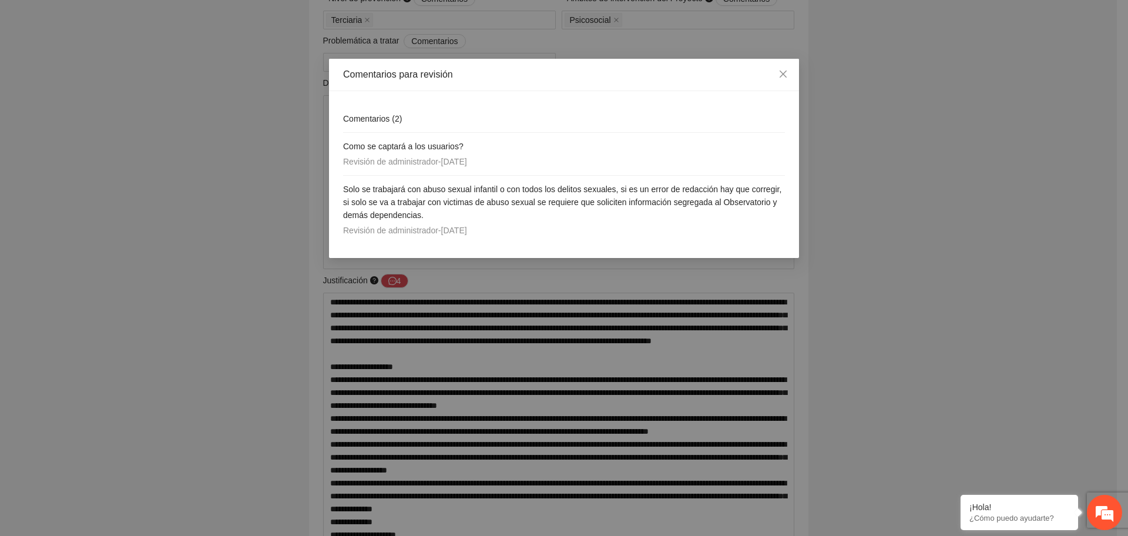 The height and width of the screenshot is (536, 1128). Describe the element at coordinates (1019, 507) in the screenshot. I see `div: ¡Hola!` at that location.